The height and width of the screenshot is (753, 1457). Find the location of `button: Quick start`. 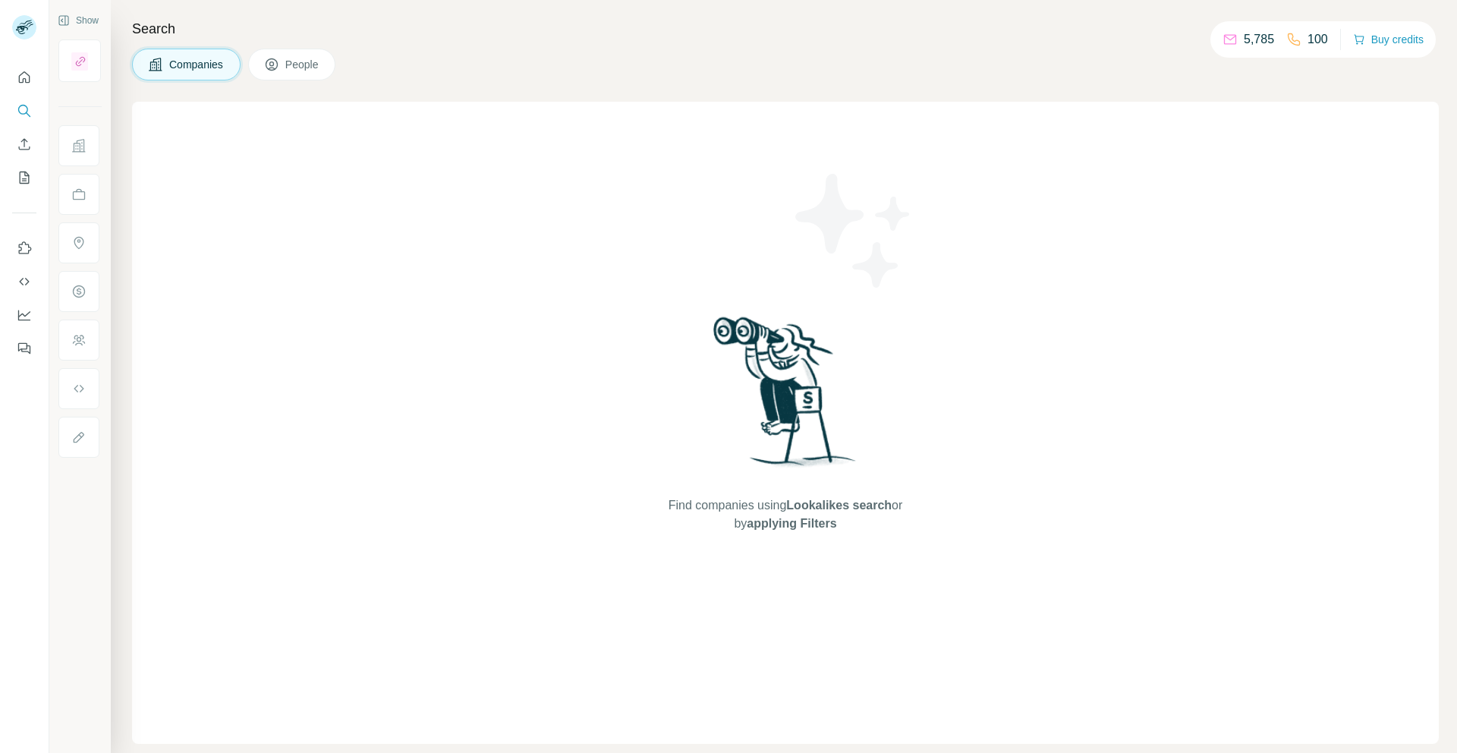

button: Quick start is located at coordinates (24, 77).